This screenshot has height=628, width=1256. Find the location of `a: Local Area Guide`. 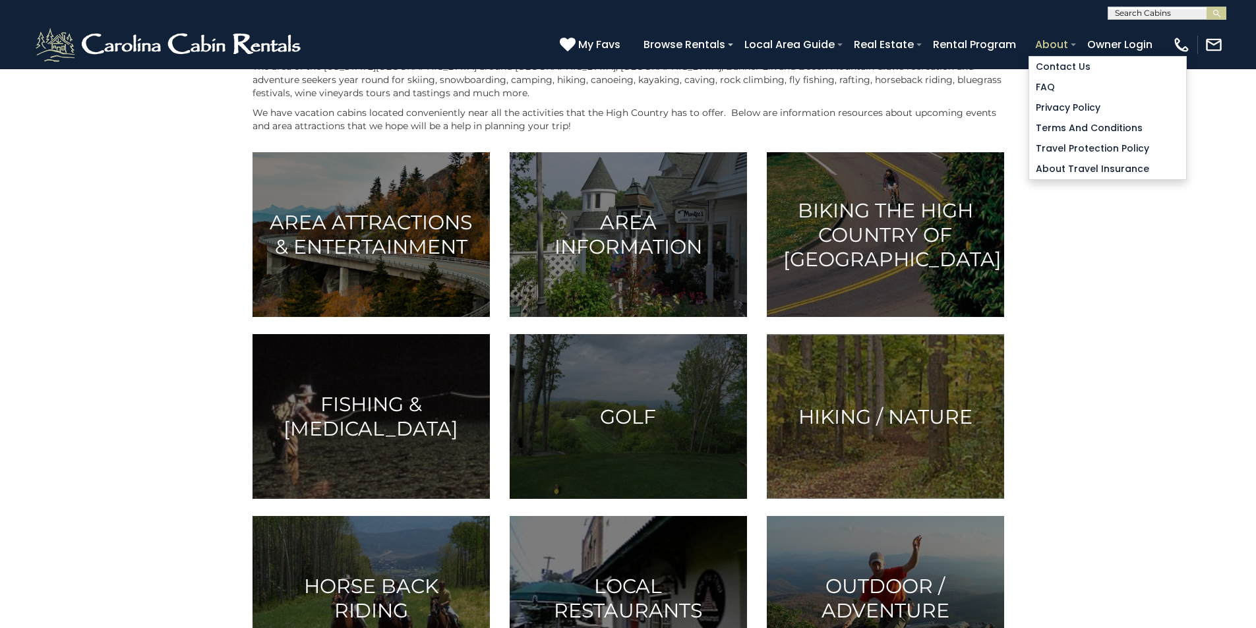

a: Local Area Guide is located at coordinates (789, 44).